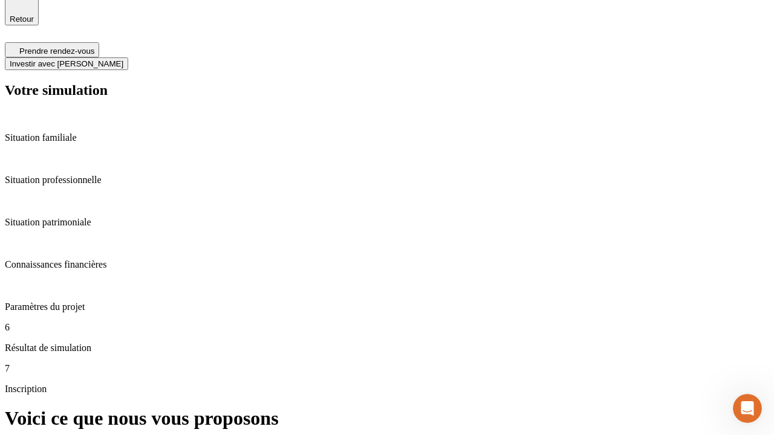 The image size is (774, 435). I want to click on p: Situation familiale, so click(387, 138).